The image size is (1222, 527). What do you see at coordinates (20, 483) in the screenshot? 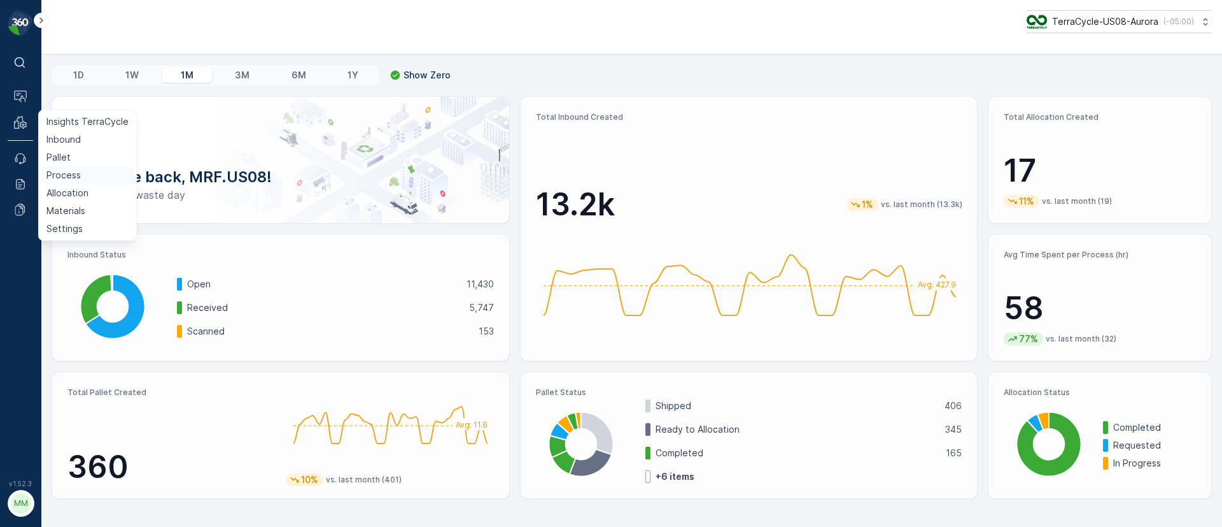
I see `span: v 1.52.3` at bounding box center [20, 483].